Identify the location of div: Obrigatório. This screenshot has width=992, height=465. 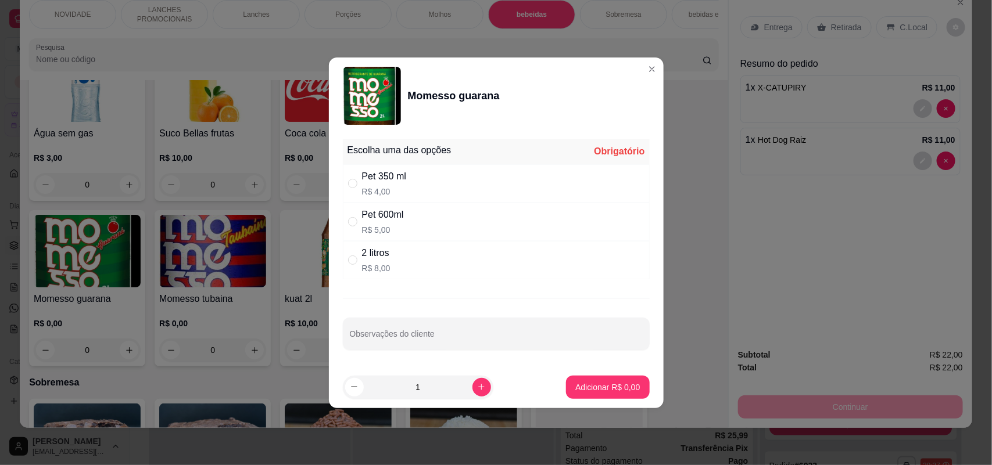
(619, 152).